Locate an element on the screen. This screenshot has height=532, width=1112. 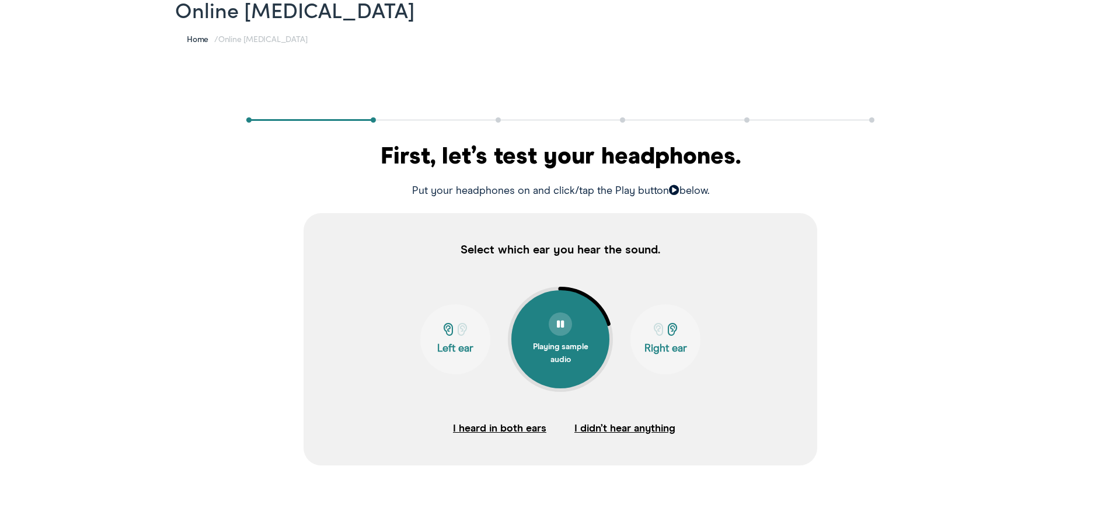
button: I didn’t hear anything is located at coordinates (624, 426).